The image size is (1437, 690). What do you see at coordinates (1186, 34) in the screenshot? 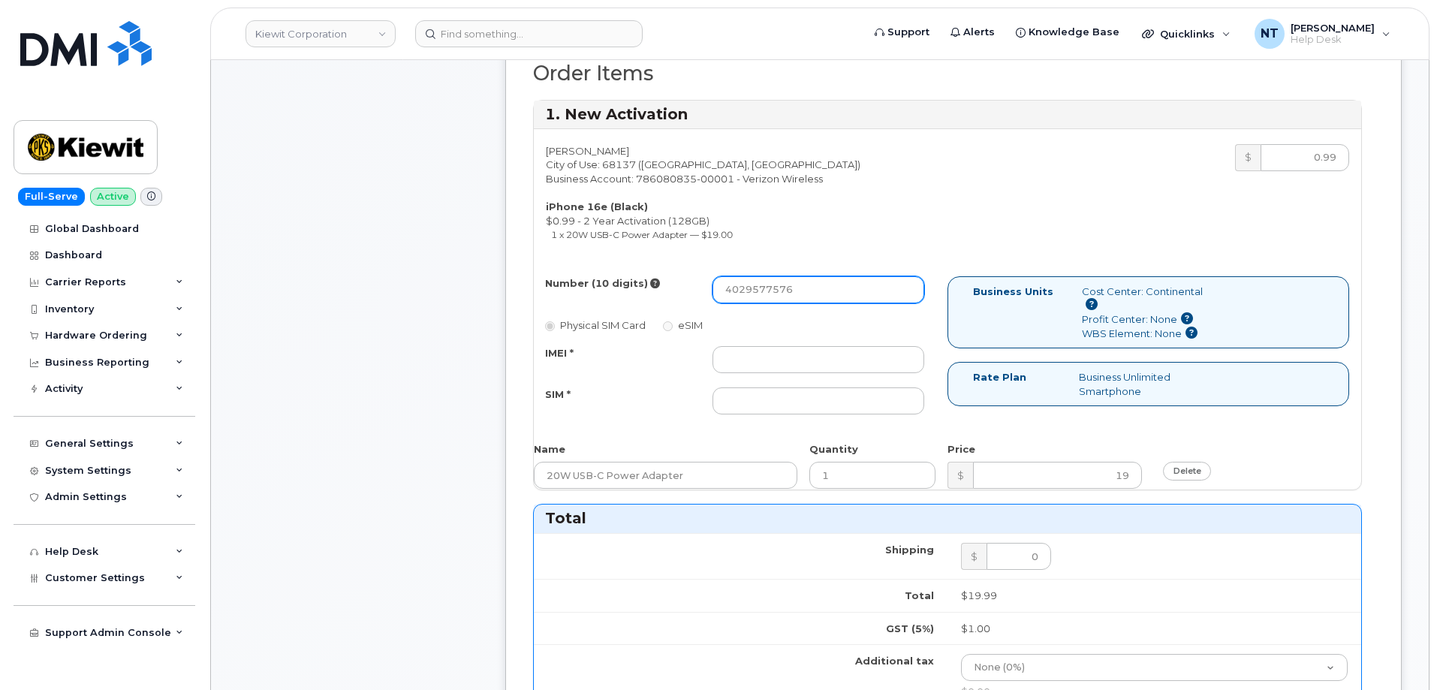
I see `div: Quicklinks` at bounding box center [1186, 34].